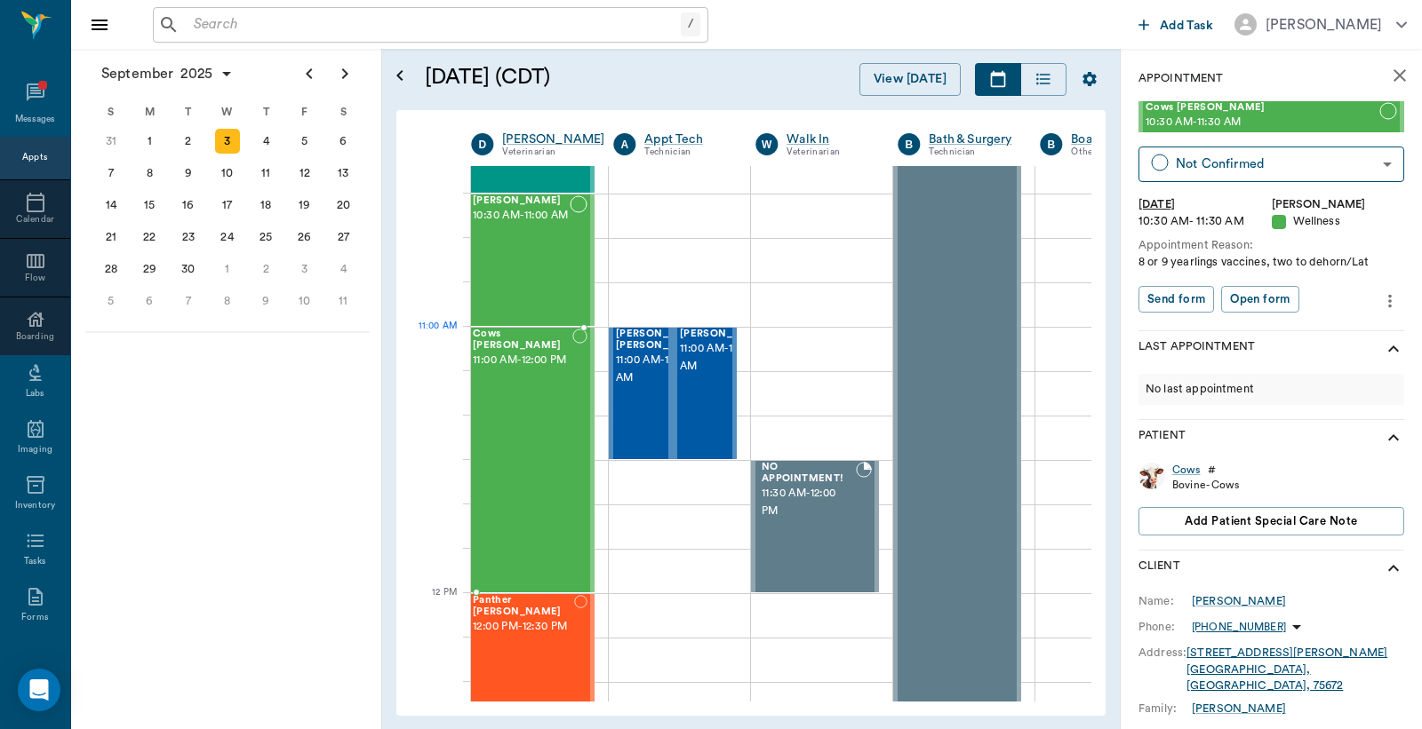 The height and width of the screenshot is (729, 1422). What do you see at coordinates (35, 506) in the screenshot?
I see `div: Inventory` at bounding box center [35, 506].